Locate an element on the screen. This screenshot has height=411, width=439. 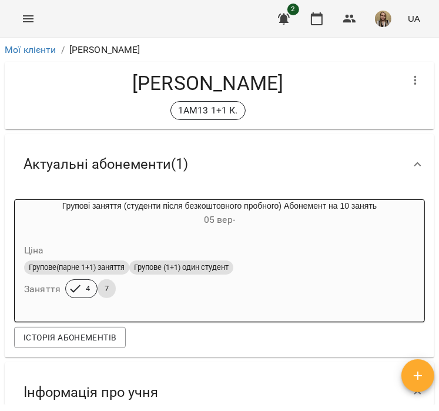
span: Групове(парне 1+1) заняття is located at coordinates (76, 268).